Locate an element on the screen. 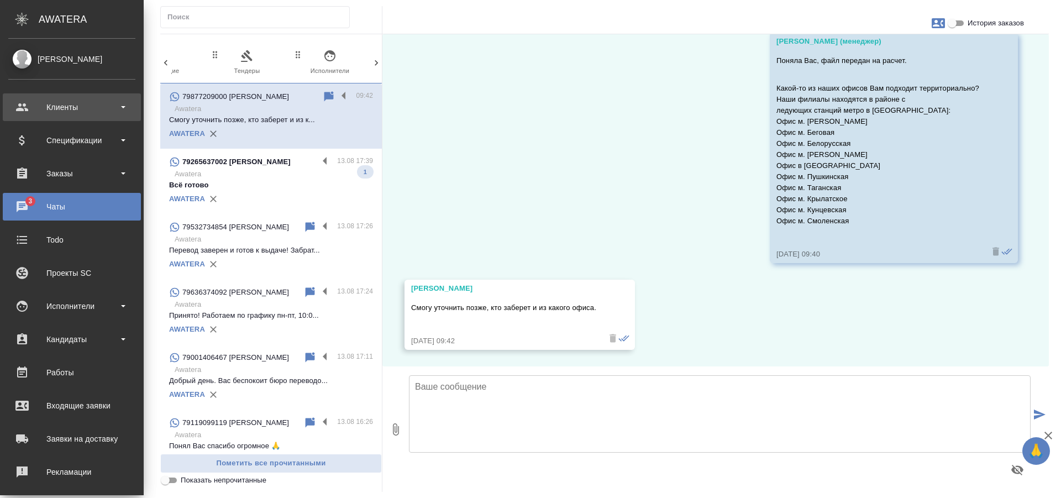 This screenshot has width=1061, height=498. div: Todo is located at coordinates (72, 240).